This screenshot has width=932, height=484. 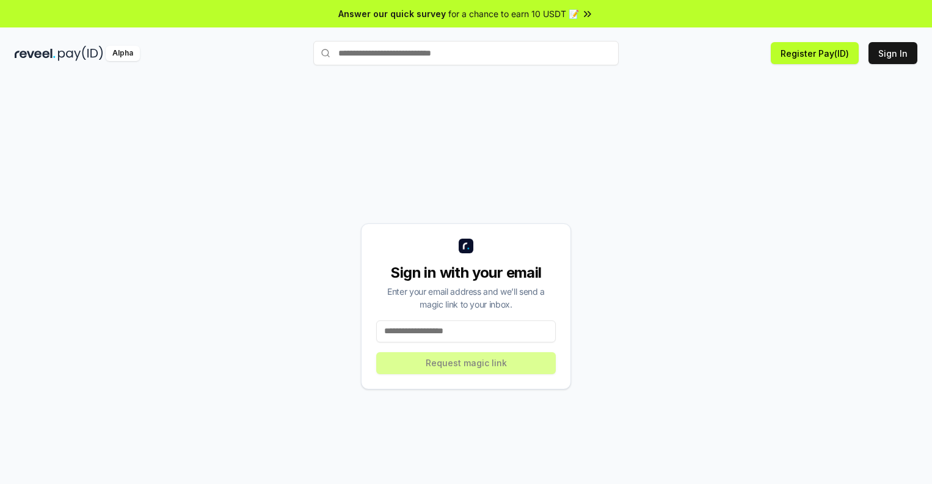 I want to click on div: Enter your email address and we’ll send a magic link to your inbox., so click(x=466, y=298).